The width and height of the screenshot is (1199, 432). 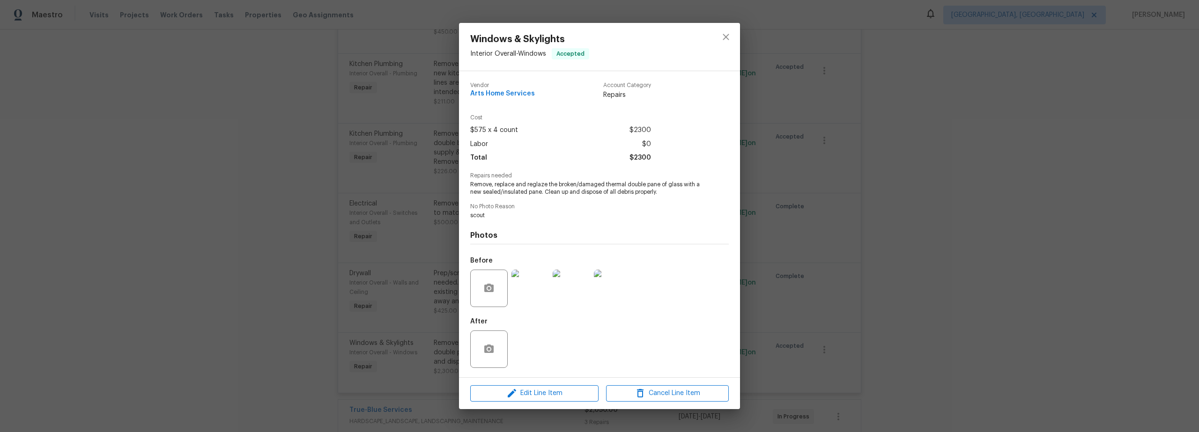 What do you see at coordinates (599, 176) in the screenshot?
I see `span: Repairs needed` at bounding box center [599, 176].